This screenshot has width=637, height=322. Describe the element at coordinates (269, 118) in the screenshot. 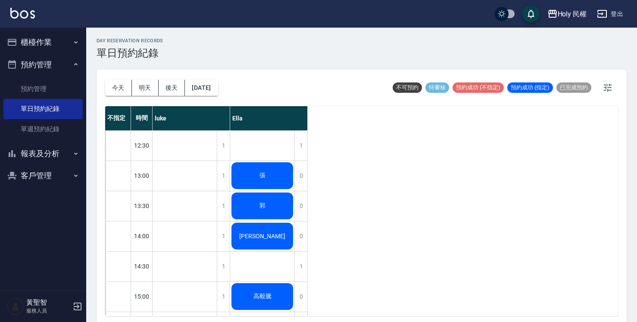

I see `div: Ella` at that location.